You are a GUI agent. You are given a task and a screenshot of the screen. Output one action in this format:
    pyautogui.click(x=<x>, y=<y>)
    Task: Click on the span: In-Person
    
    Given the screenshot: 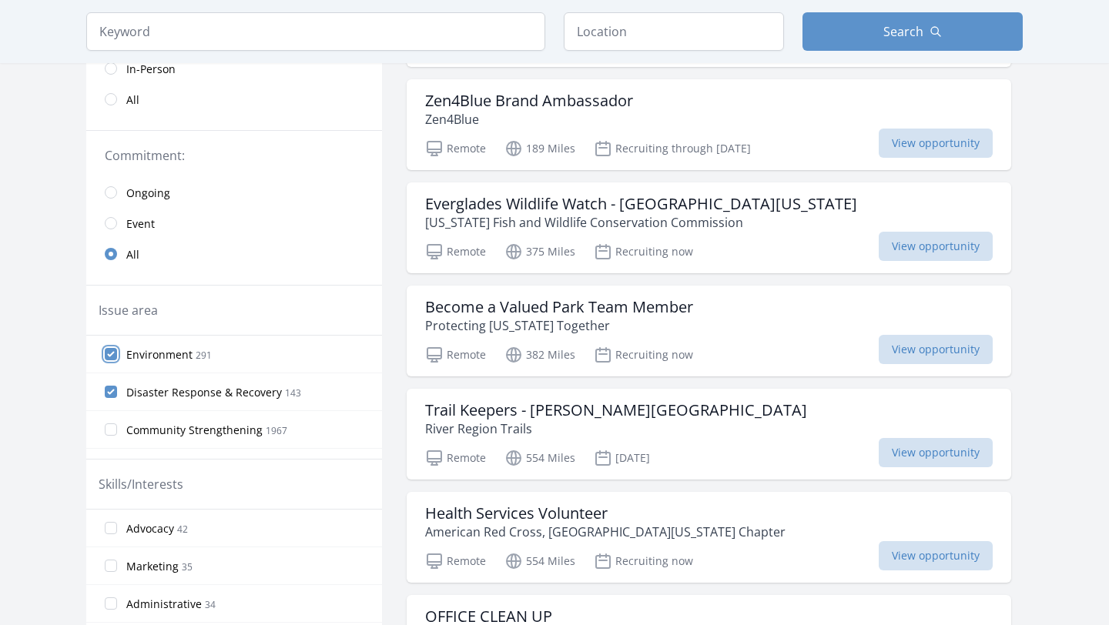 What is the action you would take?
    pyautogui.click(x=151, y=69)
    